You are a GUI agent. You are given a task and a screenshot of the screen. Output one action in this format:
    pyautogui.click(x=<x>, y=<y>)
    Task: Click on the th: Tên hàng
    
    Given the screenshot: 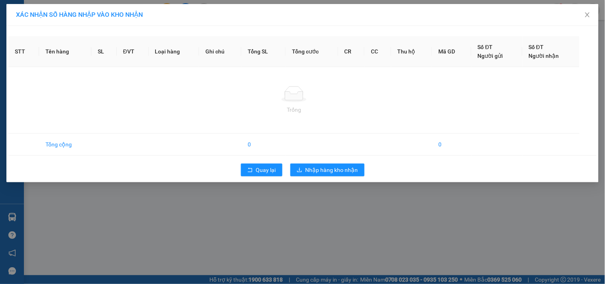 What is the action you would take?
    pyautogui.click(x=65, y=51)
    